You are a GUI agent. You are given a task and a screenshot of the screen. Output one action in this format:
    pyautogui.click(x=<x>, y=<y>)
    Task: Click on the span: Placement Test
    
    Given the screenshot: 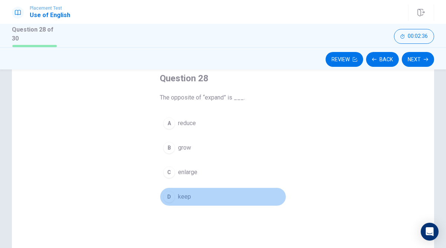 What is the action you would take?
    pyautogui.click(x=50, y=8)
    